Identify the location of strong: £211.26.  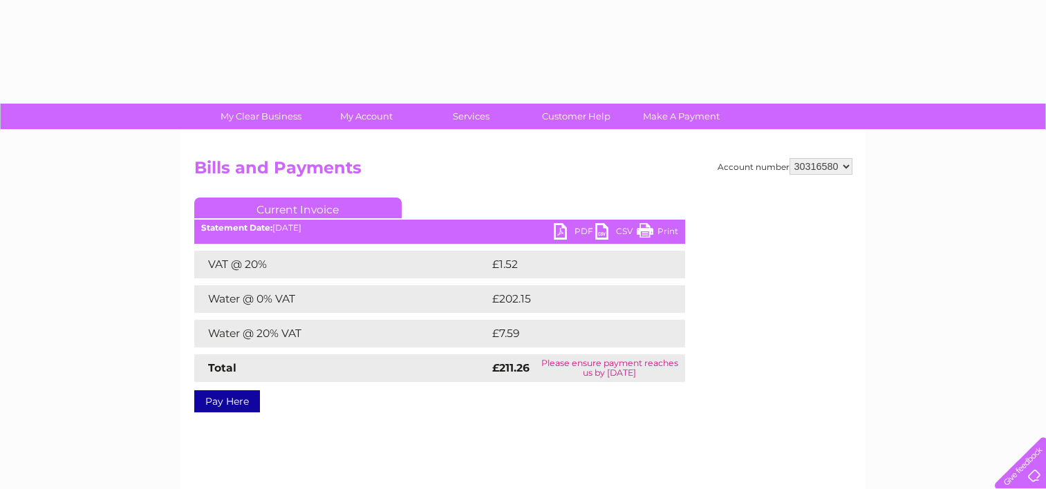
(511, 368).